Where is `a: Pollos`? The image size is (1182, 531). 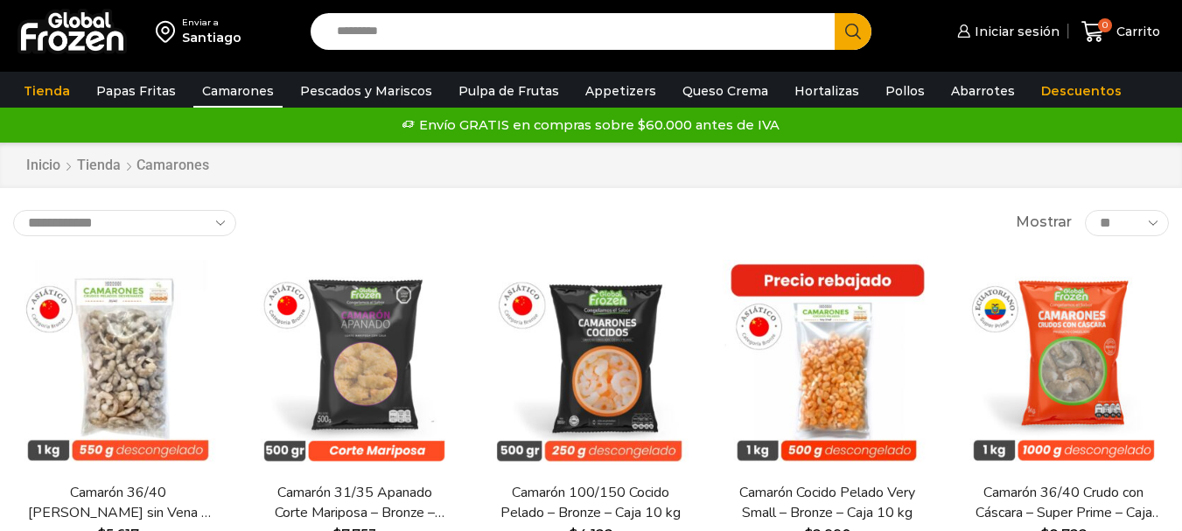
a: Pollos is located at coordinates (905, 91).